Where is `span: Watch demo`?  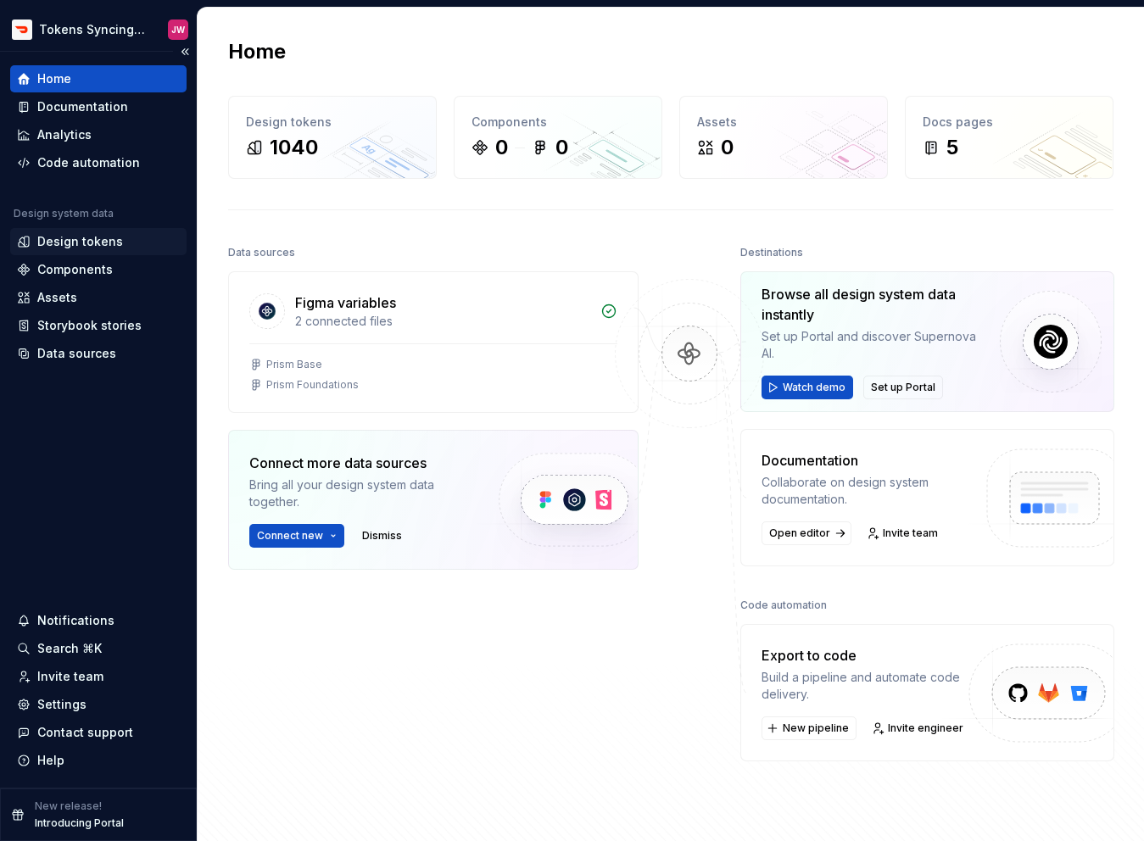
span: Watch demo is located at coordinates (814, 387).